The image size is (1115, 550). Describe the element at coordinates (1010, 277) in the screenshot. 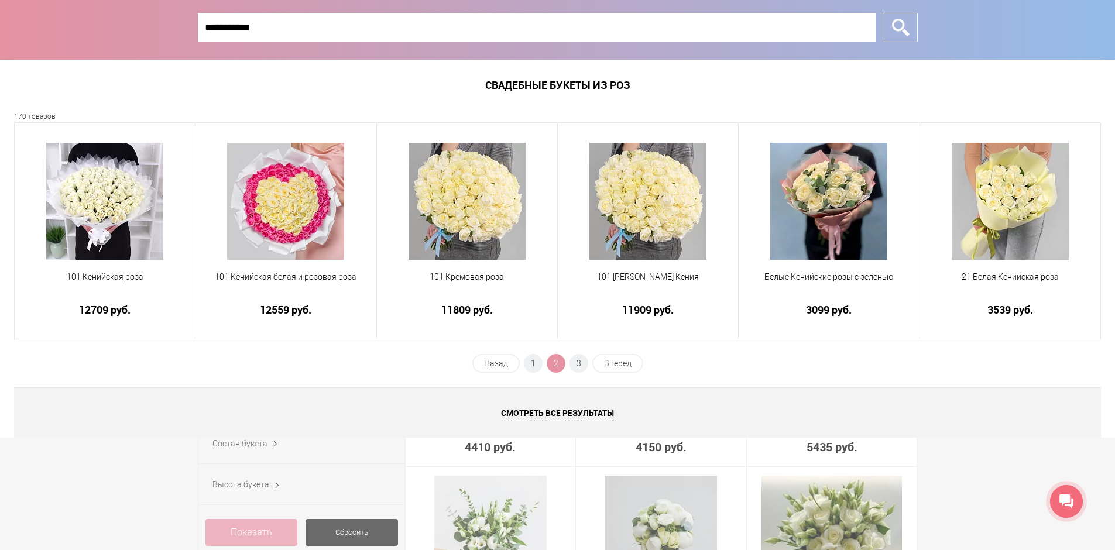

I see `span: 21 Белая Кенийская роза` at that location.